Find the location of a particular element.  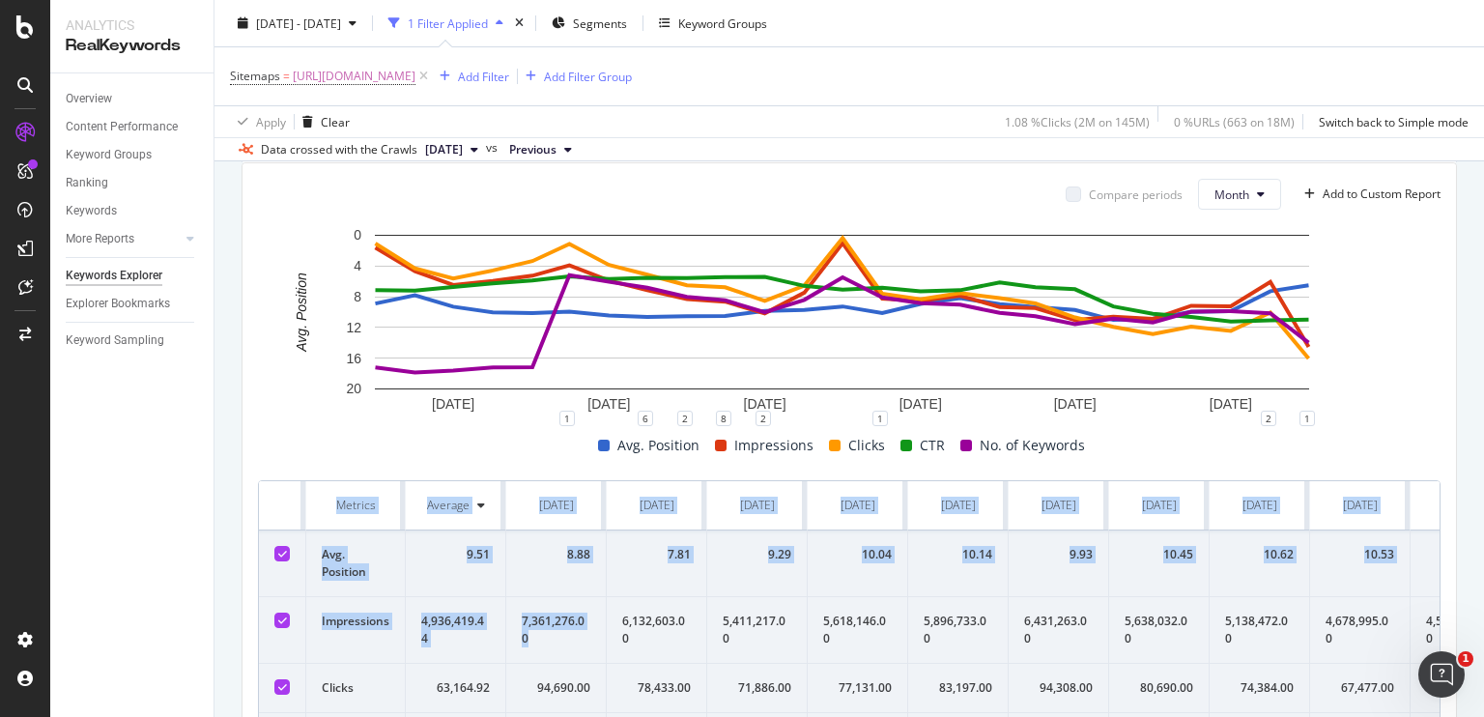

div: 10.14 is located at coordinates (957, 555).